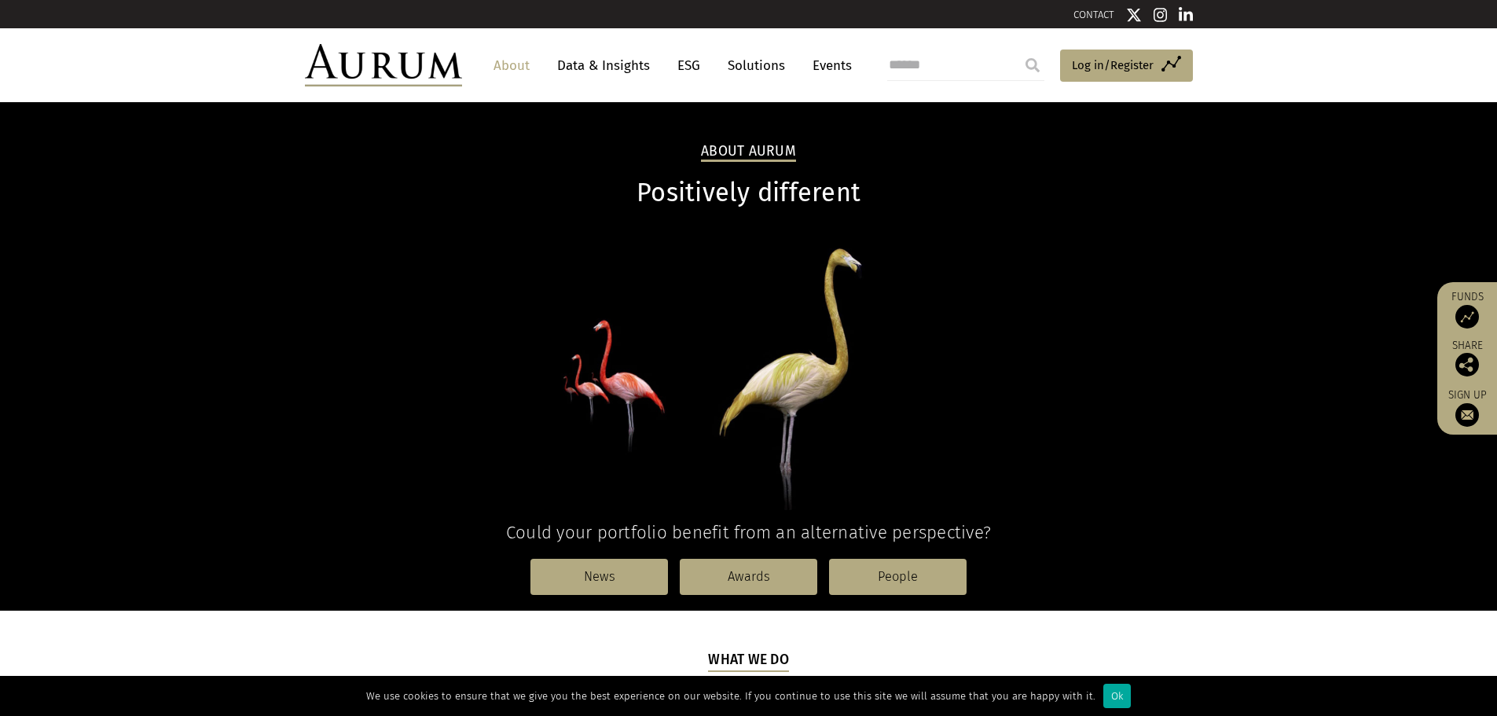  Describe the element at coordinates (1467, 358) in the screenshot. I see `div: Share` at that location.